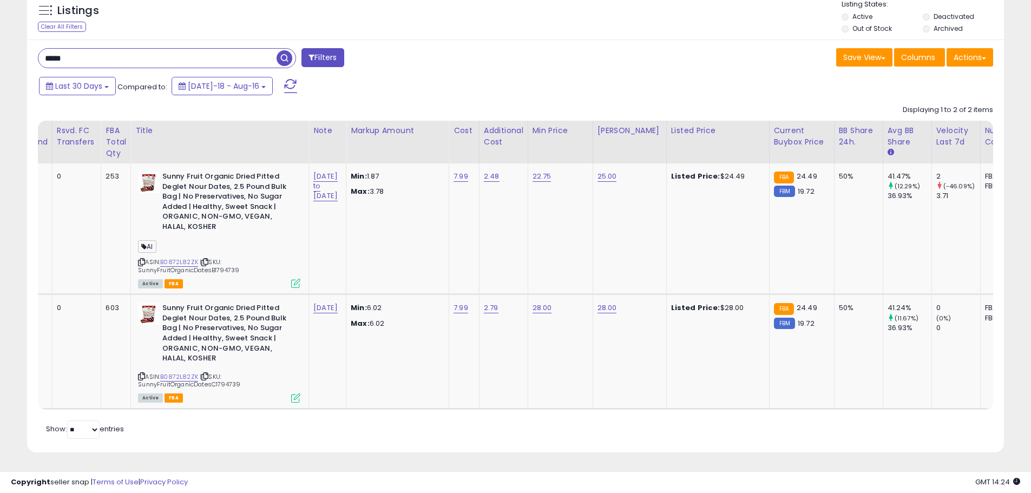 Image resolution: width=1031 pixels, height=493 pixels. What do you see at coordinates (164, 482) in the screenshot?
I see `a: Privacy Policy` at bounding box center [164, 482].